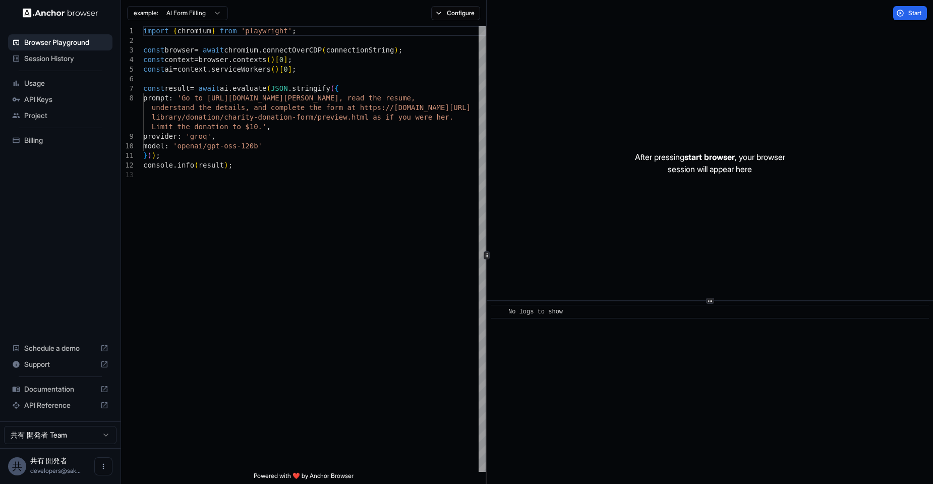 Image resolution: width=933 pixels, height=484 pixels. What do you see at coordinates (48, 460) in the screenshot?
I see `span: 共有 開発者` at bounding box center [48, 460].